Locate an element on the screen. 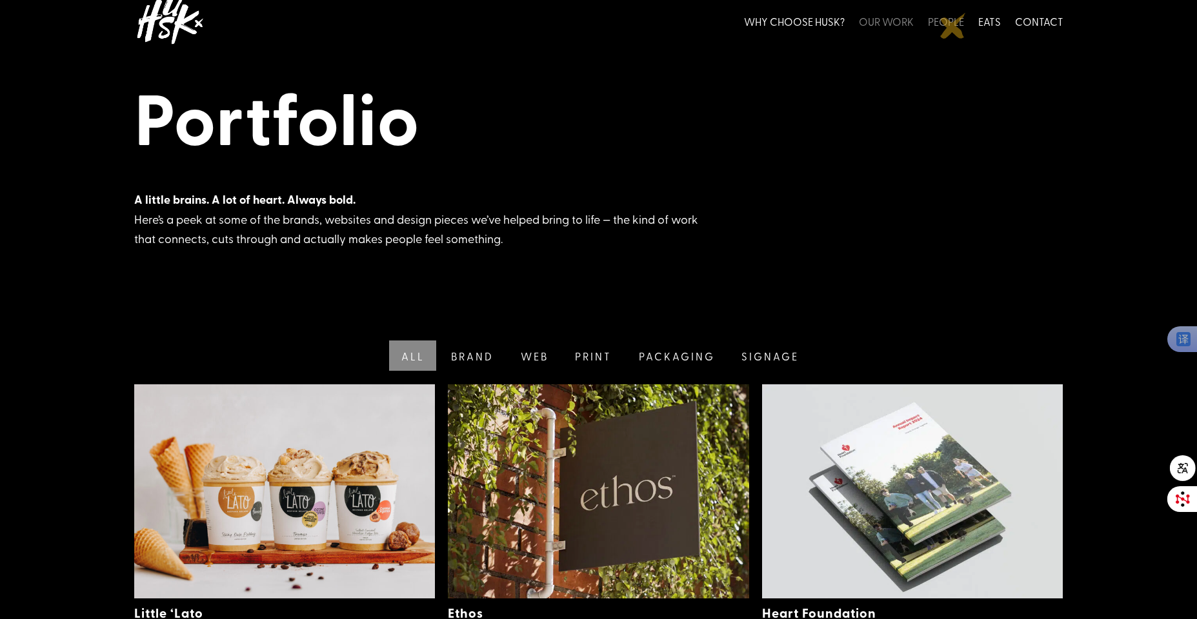  a: Heart Foundation is located at coordinates (912, 492).